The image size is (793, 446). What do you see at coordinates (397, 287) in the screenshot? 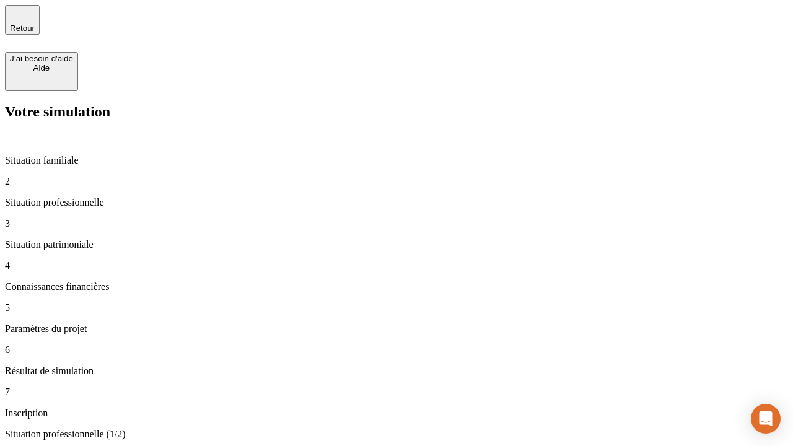
I see `p: Connaissances financières` at bounding box center [397, 287].